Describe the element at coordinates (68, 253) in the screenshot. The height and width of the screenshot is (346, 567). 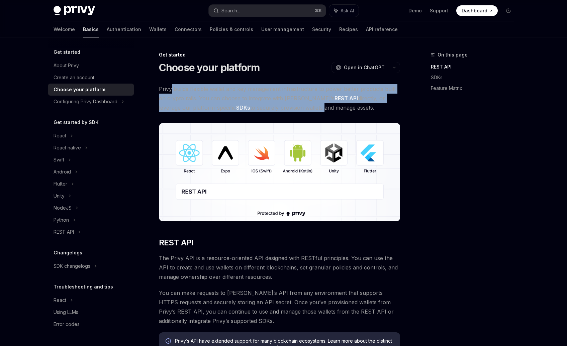
I see `h5: Changelogs` at that location.